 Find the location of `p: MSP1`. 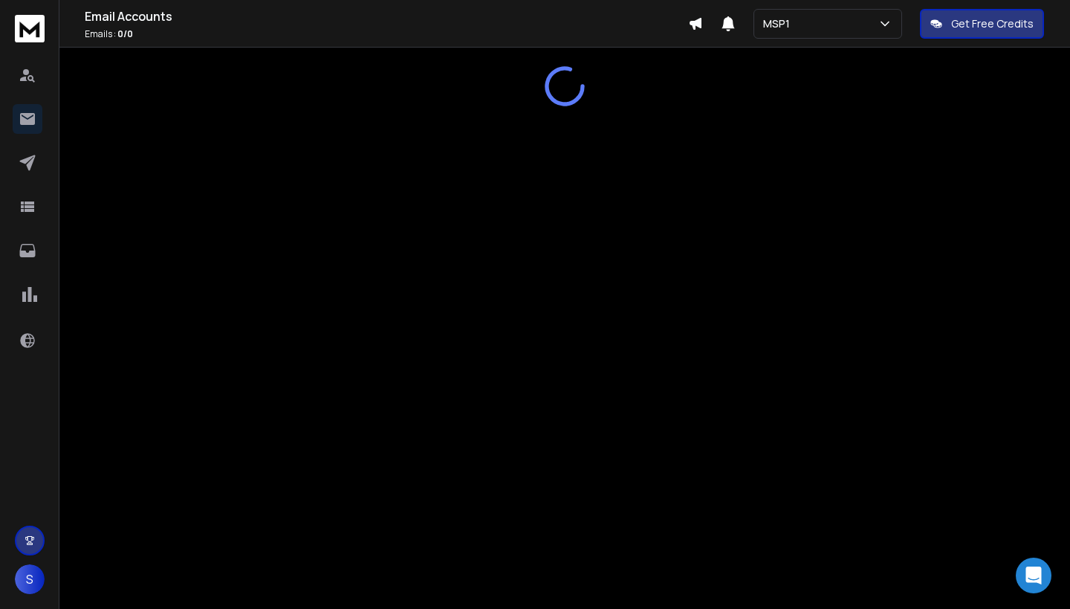

p: MSP1 is located at coordinates (780, 24).